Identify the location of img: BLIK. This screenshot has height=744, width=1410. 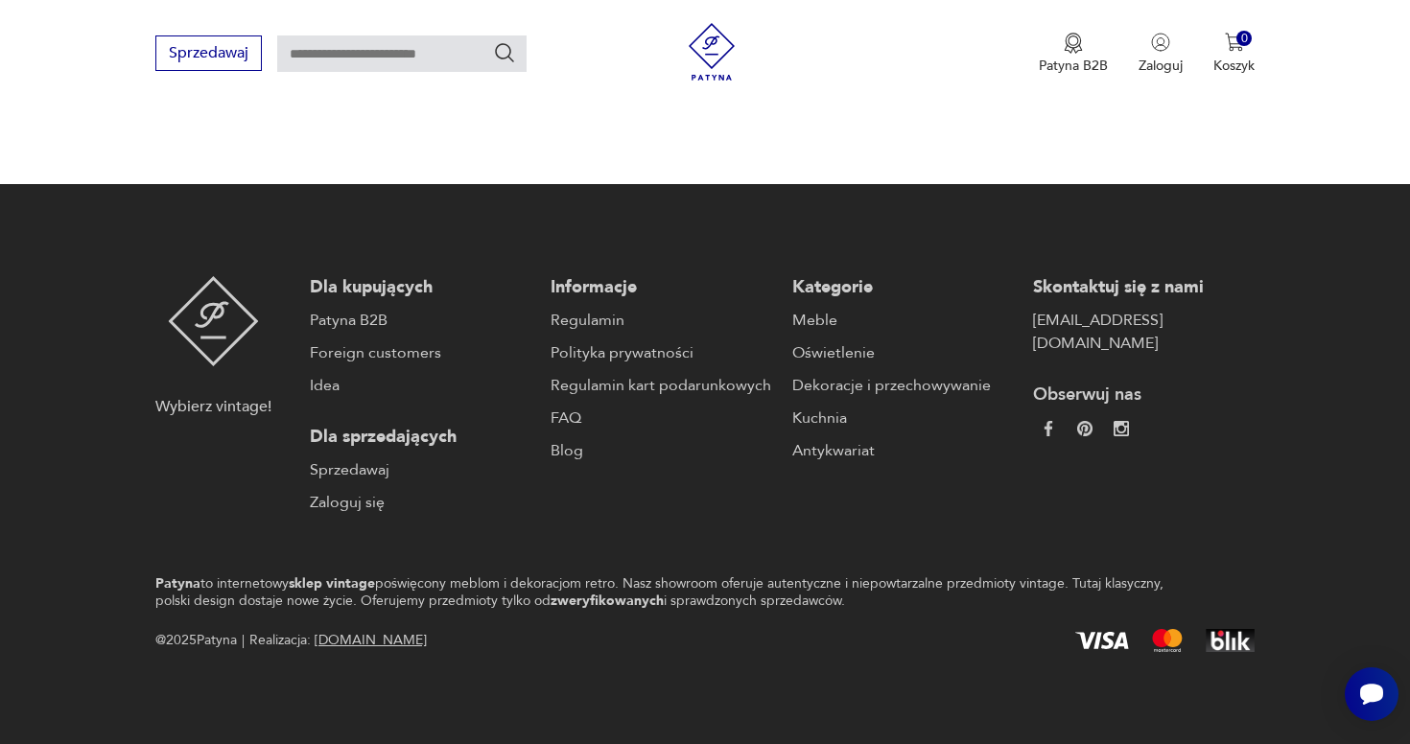
(1230, 641).